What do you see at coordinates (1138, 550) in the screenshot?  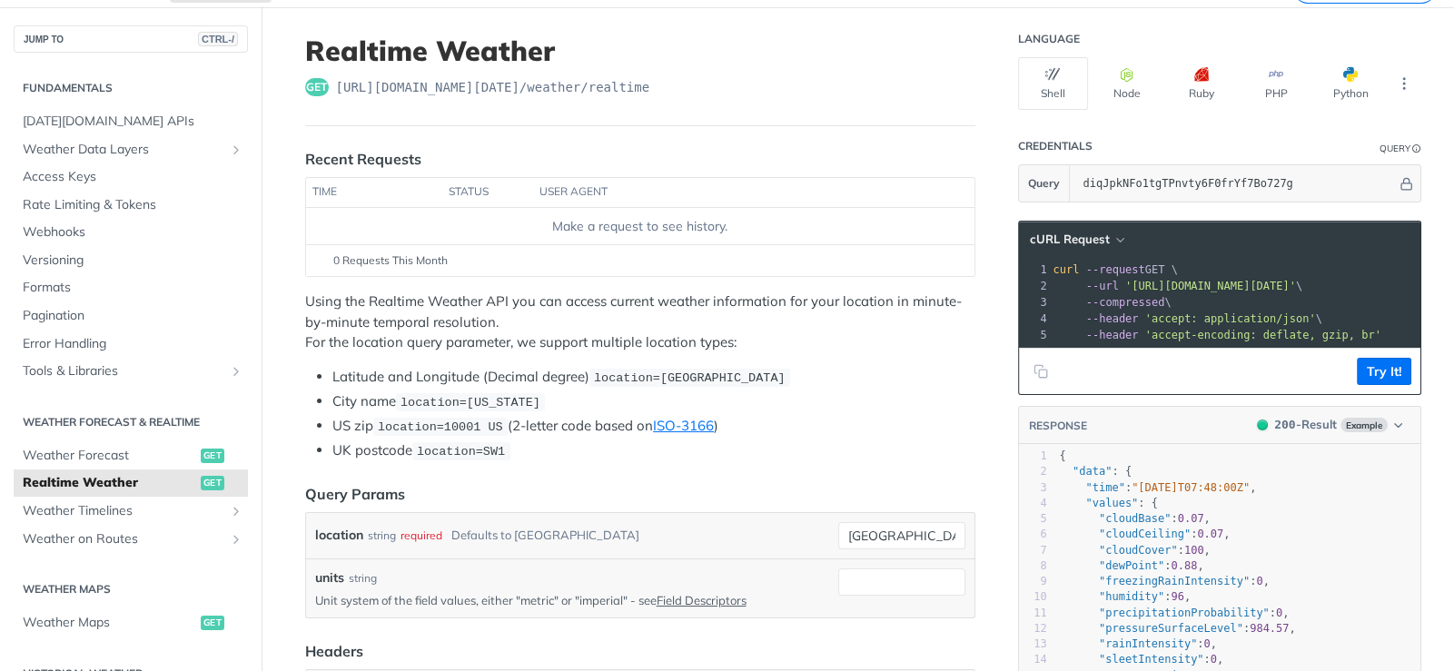 I see `span: "cloudCover"` at bounding box center [1138, 550].